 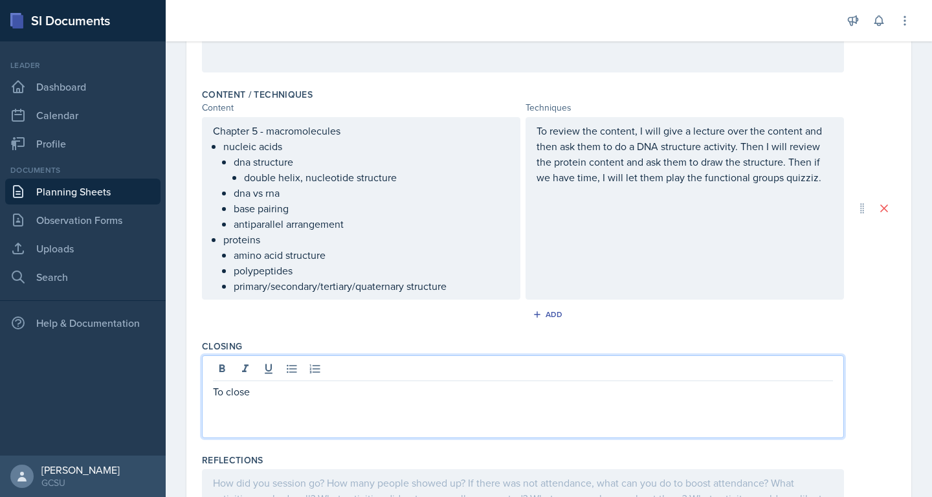 What do you see at coordinates (366, 146) in the screenshot?
I see `p: nucleic acids` at bounding box center [366, 146].